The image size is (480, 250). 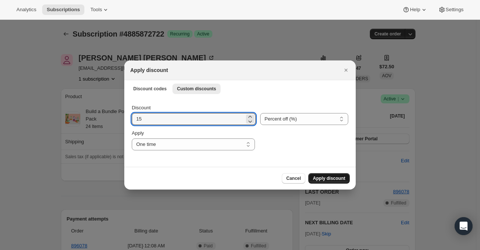 What do you see at coordinates (414, 10) in the screenshot?
I see `button: Help` at bounding box center [414, 10].